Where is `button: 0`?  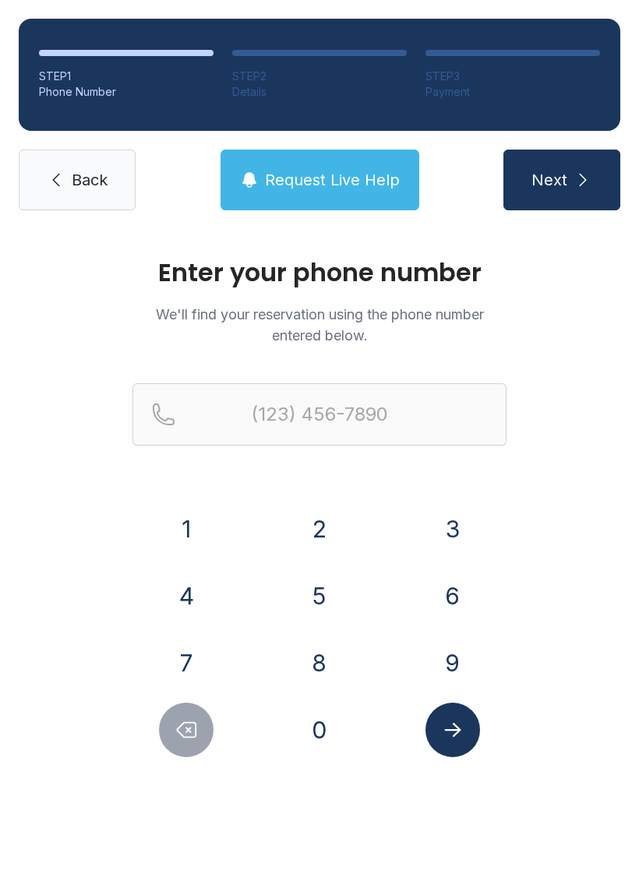 button: 0 is located at coordinates (319, 730).